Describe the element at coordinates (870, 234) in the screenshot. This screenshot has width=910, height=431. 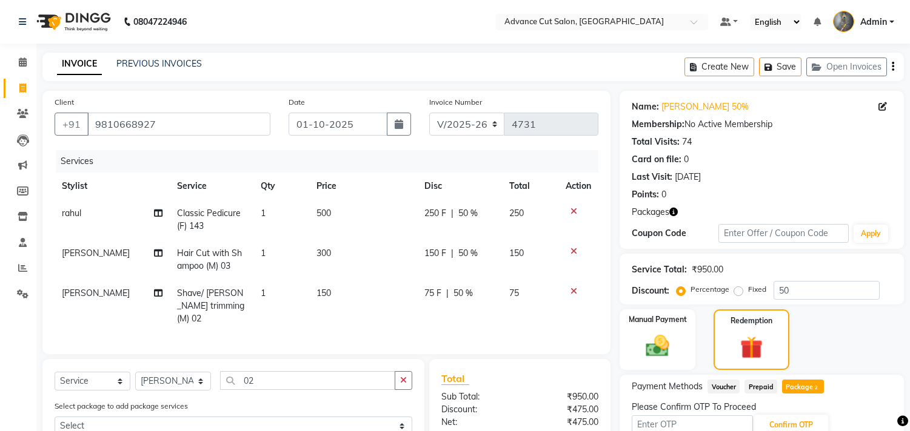
I see `button: Apply` at that location.